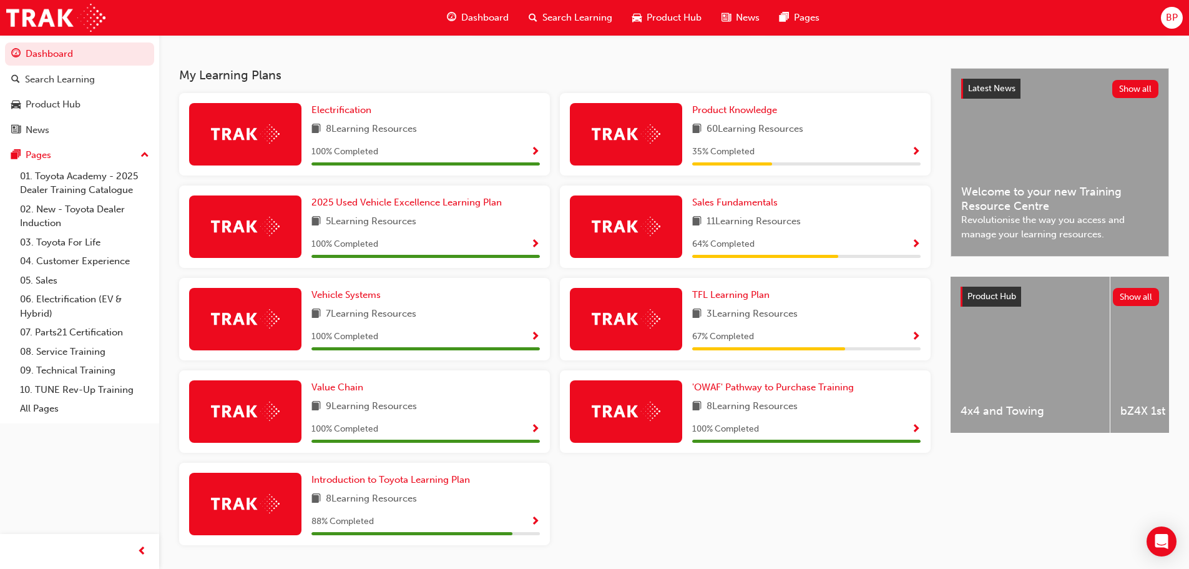  I want to click on a: 10. TUNE Rev-Up Training, so click(84, 389).